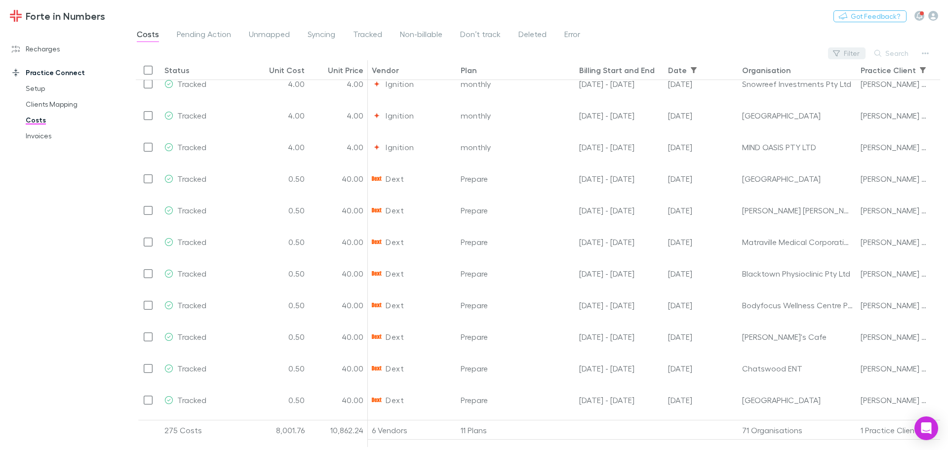 The height and width of the screenshot is (450, 948). What do you see at coordinates (767, 70) in the screenshot?
I see `div: Organisation` at bounding box center [767, 70].